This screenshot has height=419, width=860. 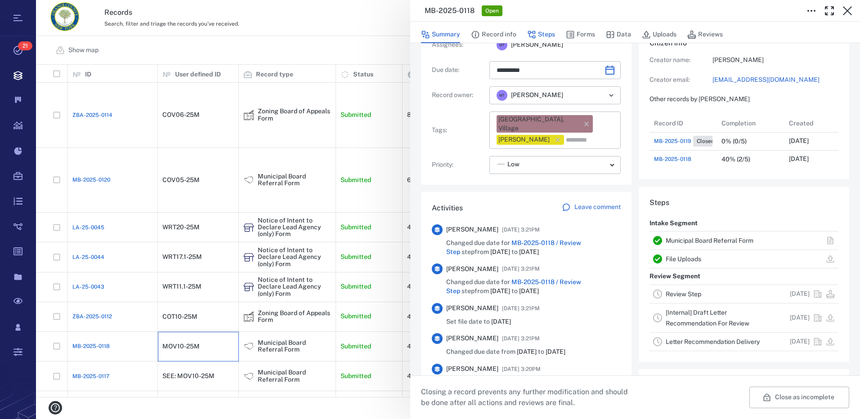 I want to click on h6: Activities, so click(x=447, y=208).